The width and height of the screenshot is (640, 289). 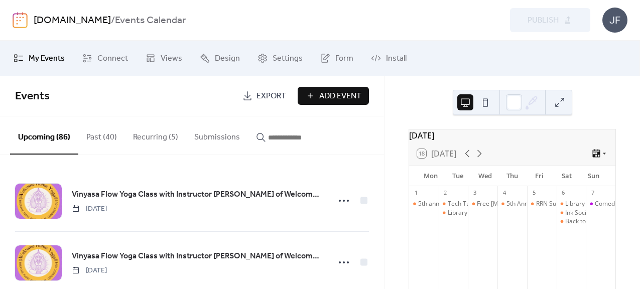 I want to click on span: Add Event, so click(x=341, y=96).